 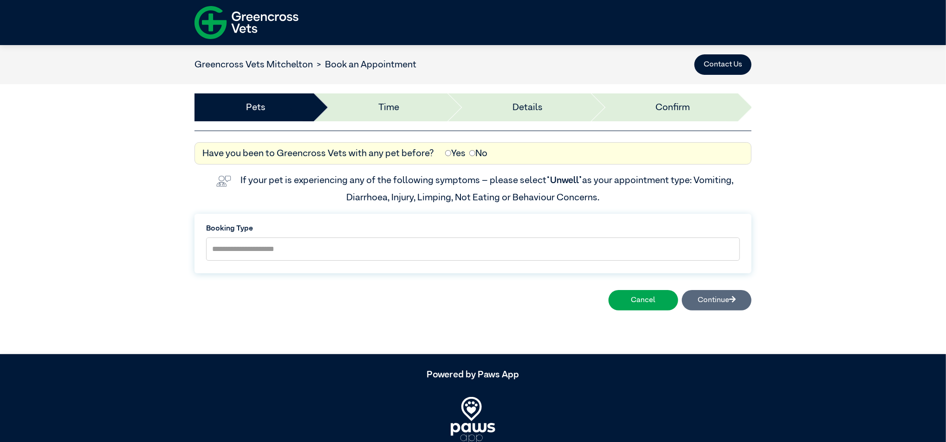 What do you see at coordinates (448, 153) in the screenshot?
I see `input: Yes` at bounding box center [448, 153].